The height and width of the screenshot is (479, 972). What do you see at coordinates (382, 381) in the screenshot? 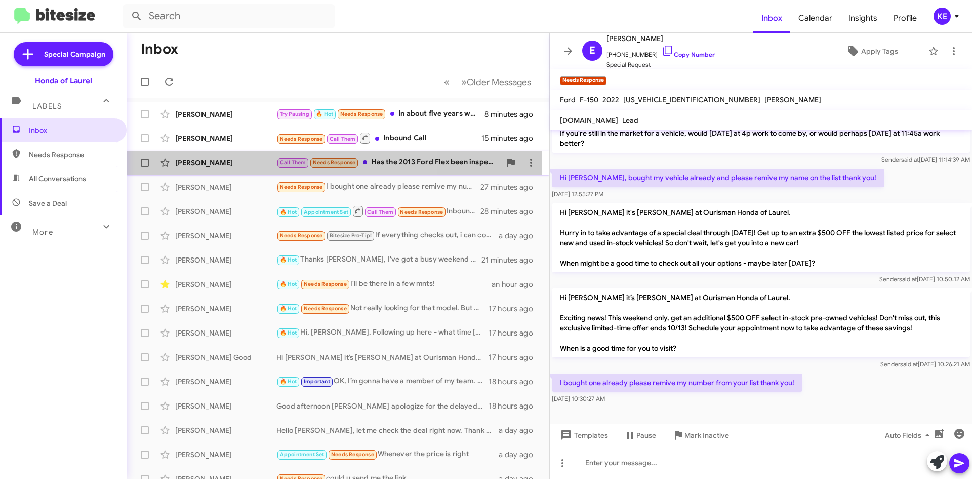
I see `div: OK, I’m gonna have a member of my team. One of my buyers give you a call.` at bounding box center [382, 381].